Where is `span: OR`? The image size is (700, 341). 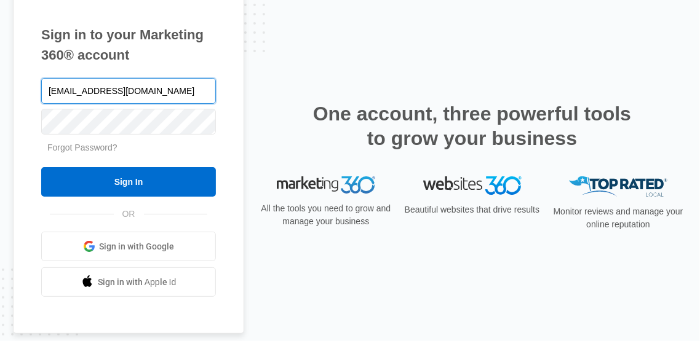 span: OR is located at coordinates (128, 214).